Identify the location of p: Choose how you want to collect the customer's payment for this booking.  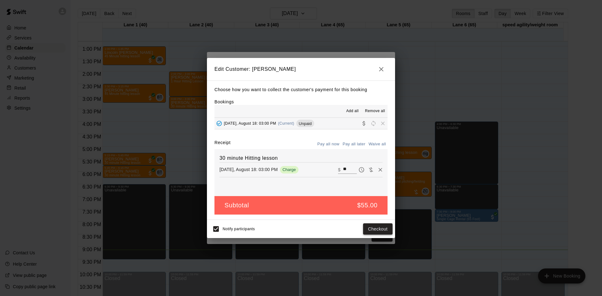
(301, 90).